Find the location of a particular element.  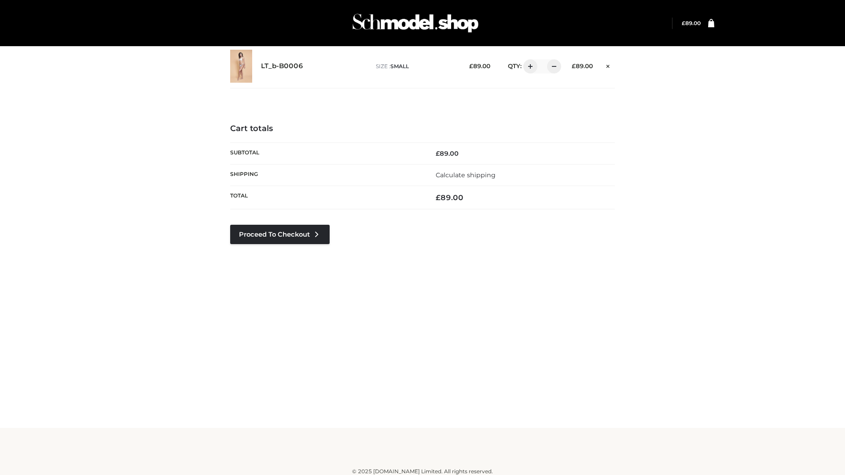

a: £89.00 is located at coordinates (691, 23).